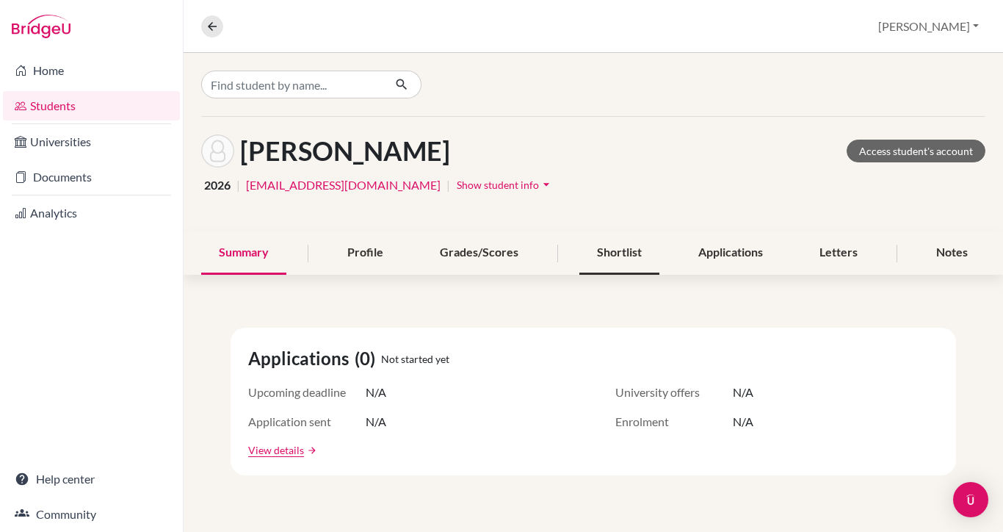 The image size is (1003, 532). I want to click on div: Shortlist, so click(619, 253).